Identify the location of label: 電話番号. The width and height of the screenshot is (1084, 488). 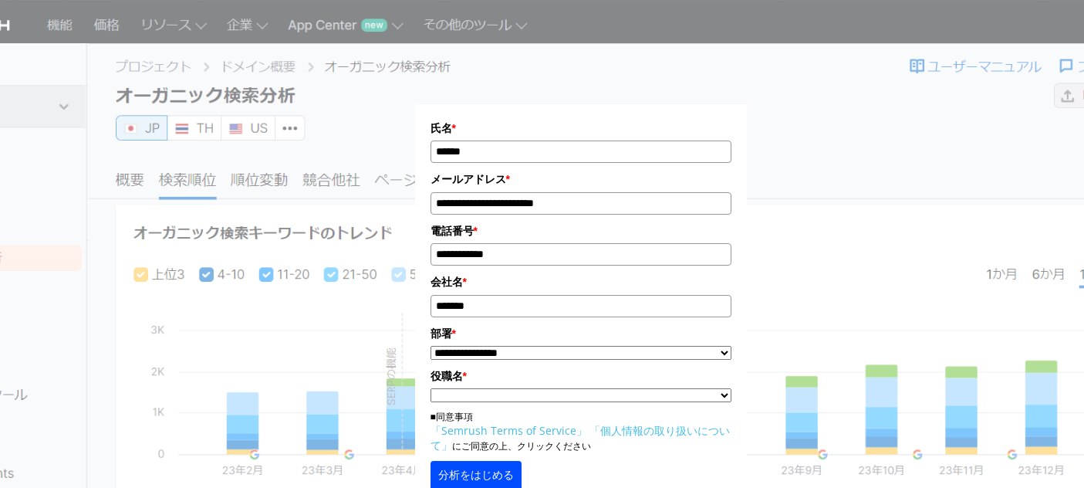
(581, 231).